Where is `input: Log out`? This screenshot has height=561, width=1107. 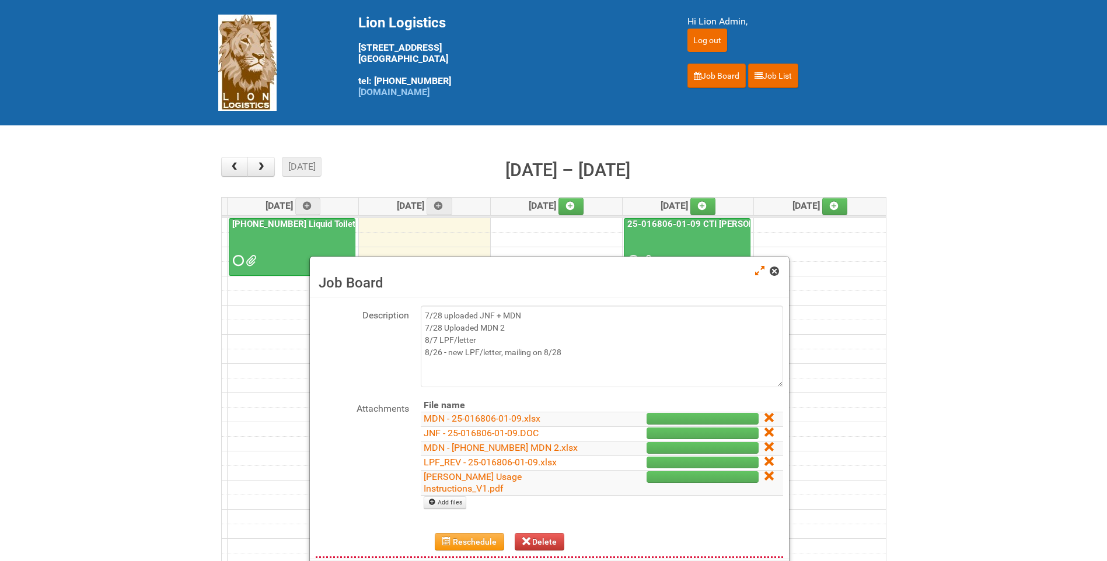
input: Log out is located at coordinates (707, 40).